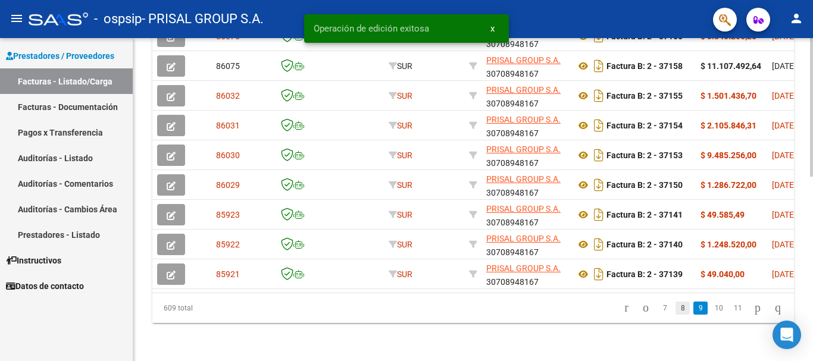 The height and width of the screenshot is (361, 813). Describe the element at coordinates (60, 56) in the screenshot. I see `span: Prestadores / Proveedores` at that location.